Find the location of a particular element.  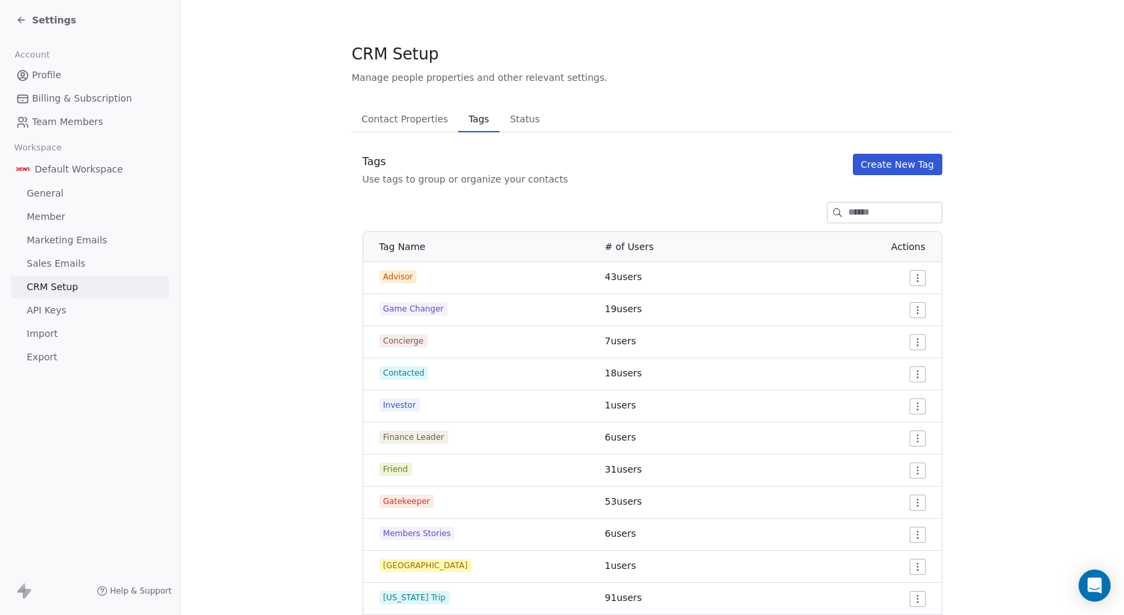

span: Workspace is located at coordinates (38, 148).